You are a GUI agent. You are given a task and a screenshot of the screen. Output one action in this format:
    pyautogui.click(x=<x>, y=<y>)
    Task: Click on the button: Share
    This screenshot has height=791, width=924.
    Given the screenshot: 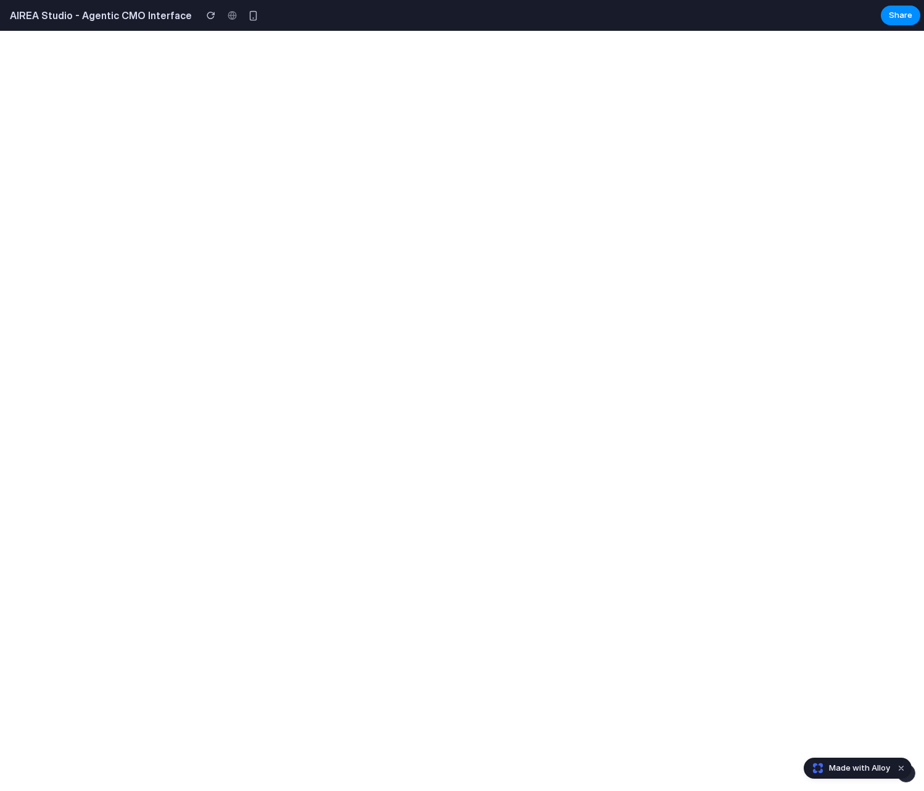 What is the action you would take?
    pyautogui.click(x=900, y=15)
    